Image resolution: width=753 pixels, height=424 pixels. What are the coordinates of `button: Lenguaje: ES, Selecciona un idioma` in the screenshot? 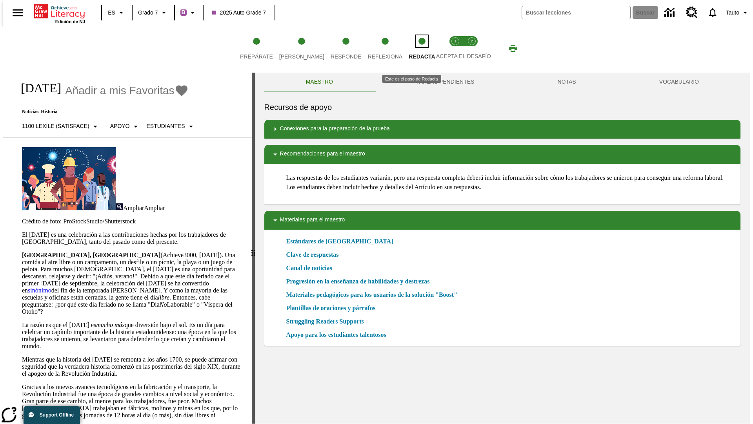 It's located at (117, 13).